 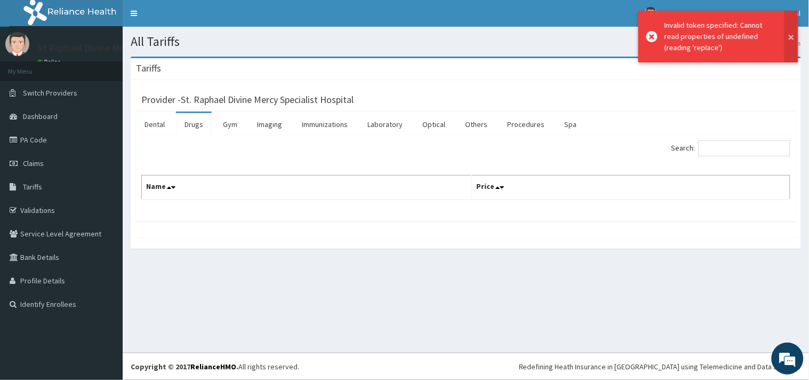 I want to click on span: Switch Providers, so click(x=50, y=93).